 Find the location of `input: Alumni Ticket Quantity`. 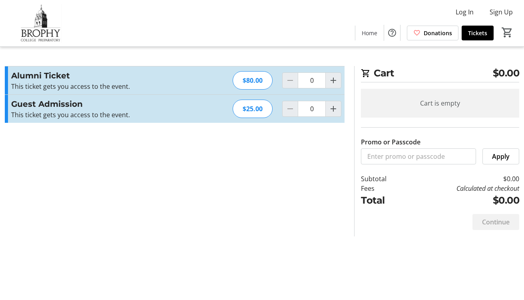

input: Alumni Ticket Quantity is located at coordinates (312, 80).